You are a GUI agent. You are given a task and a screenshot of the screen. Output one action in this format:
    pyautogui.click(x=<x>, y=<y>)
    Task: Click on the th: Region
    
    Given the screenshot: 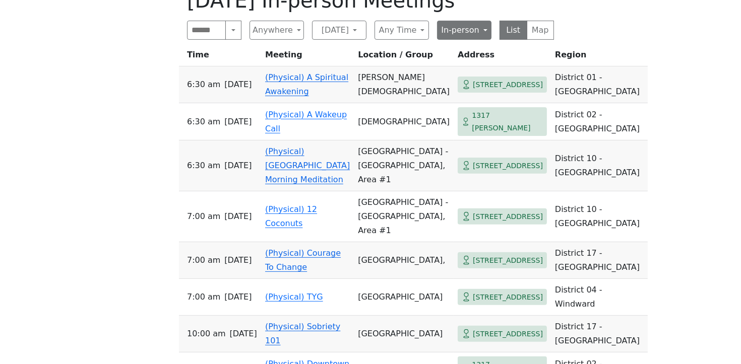 What is the action you would take?
    pyautogui.click(x=599, y=57)
    